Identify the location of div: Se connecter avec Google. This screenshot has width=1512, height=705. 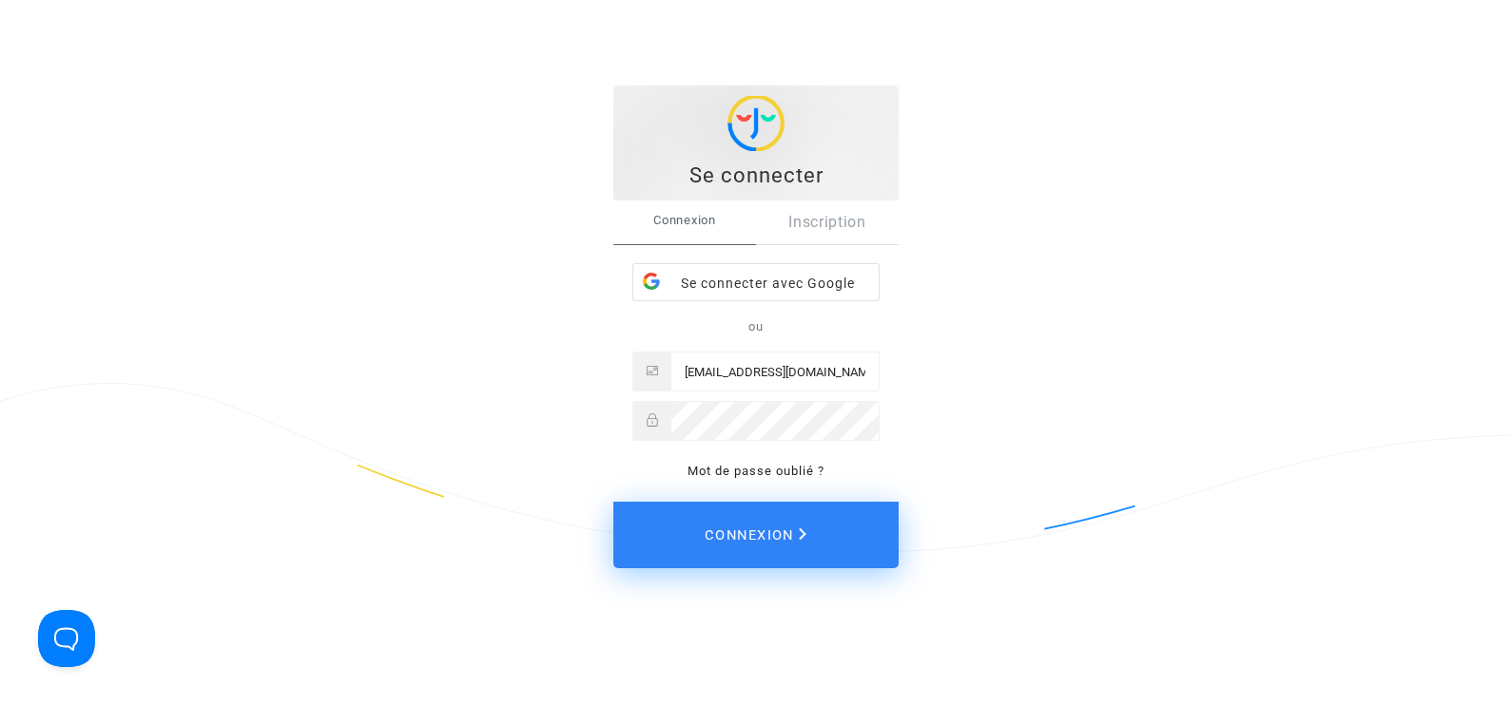
(756, 283).